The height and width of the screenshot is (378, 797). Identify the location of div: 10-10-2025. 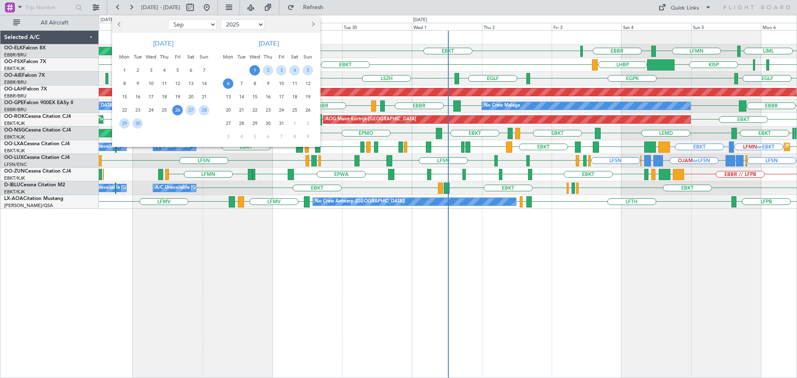
(281, 83).